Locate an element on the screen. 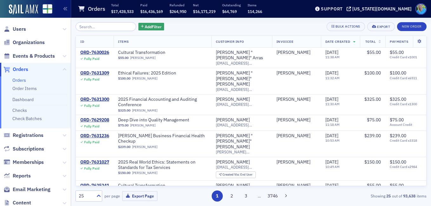 The width and height of the screenshot is (431, 206). span: 2025 Real World Ethics: Statements on Standards for Tax Services is located at coordinates (163, 165).